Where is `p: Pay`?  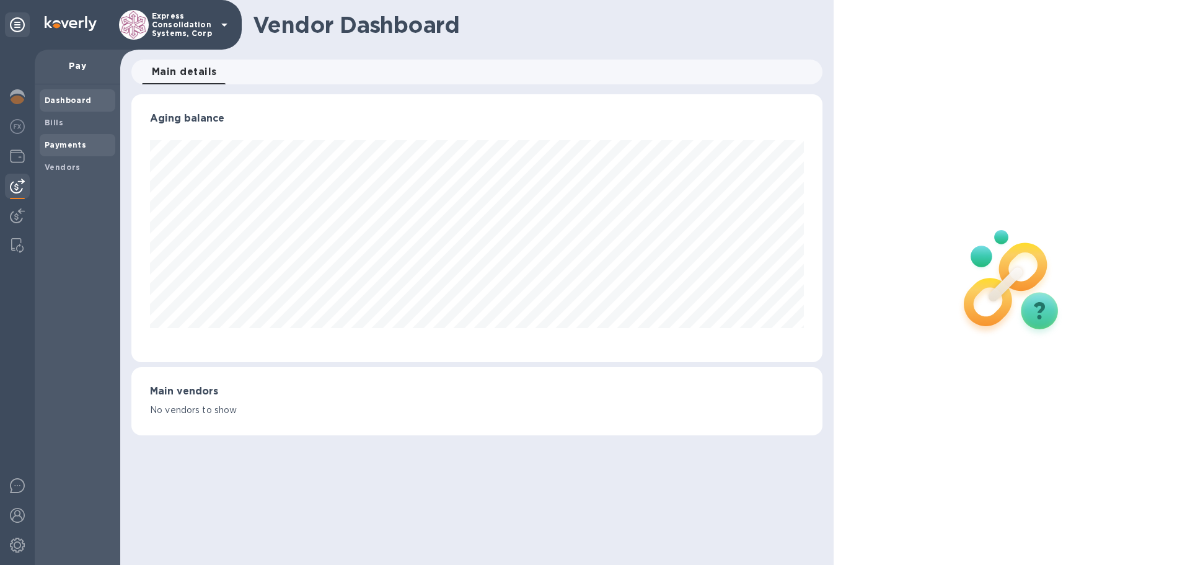 p: Pay is located at coordinates (78, 66).